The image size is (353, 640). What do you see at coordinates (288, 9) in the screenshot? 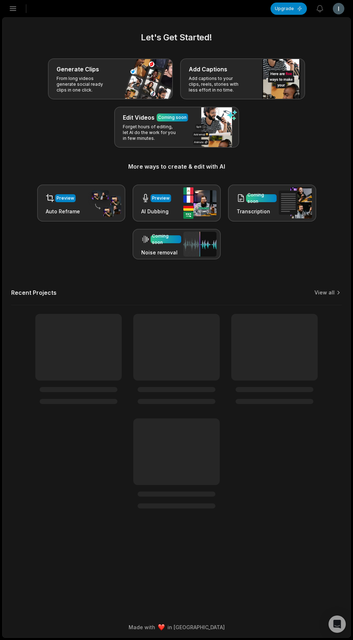
I see `button: Upgrade` at bounding box center [288, 9].